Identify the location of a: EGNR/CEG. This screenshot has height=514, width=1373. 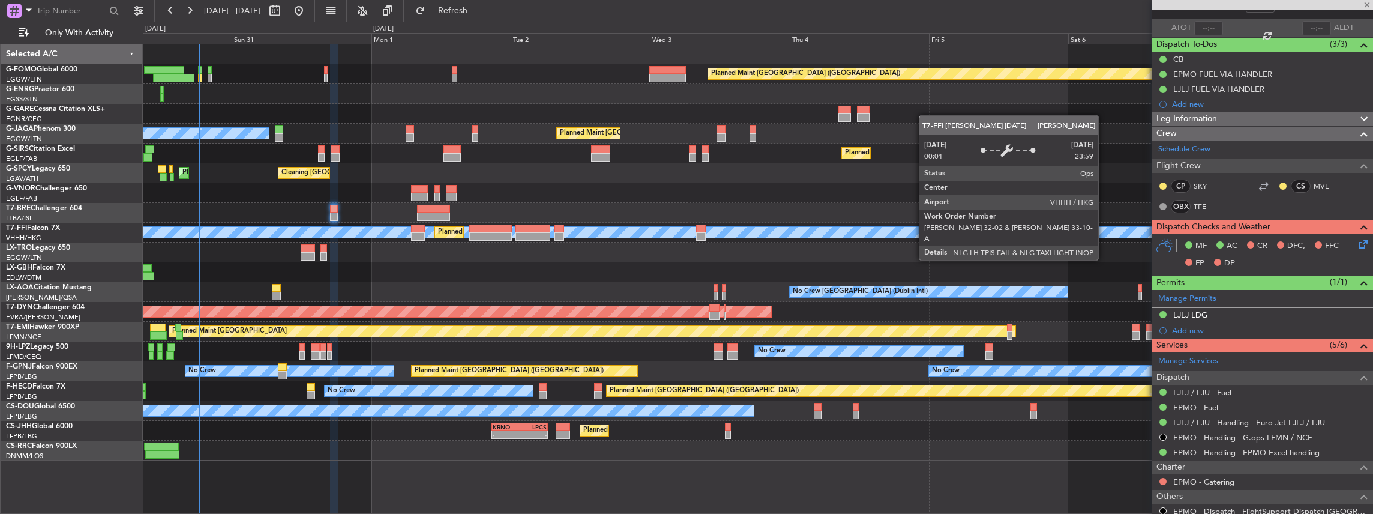
(24, 119).